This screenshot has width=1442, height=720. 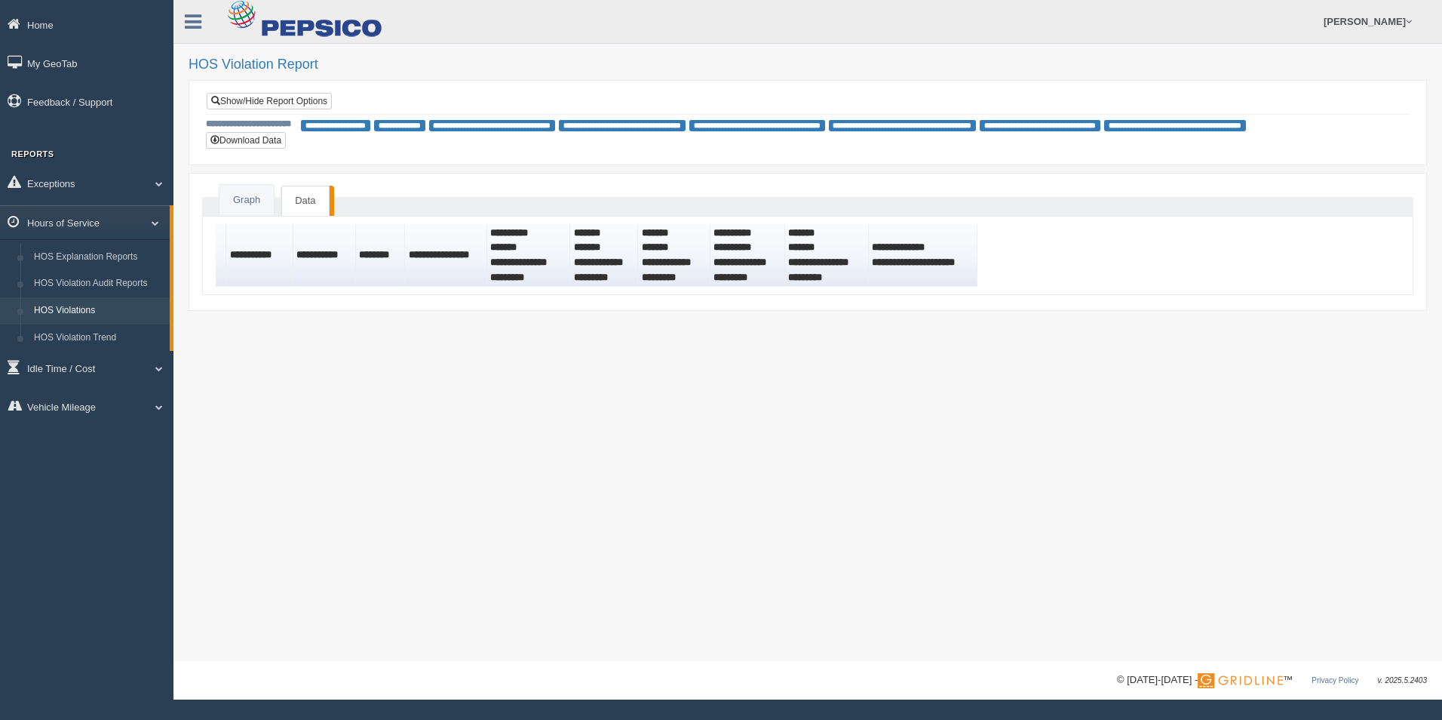 I want to click on a: Data, so click(x=305, y=201).